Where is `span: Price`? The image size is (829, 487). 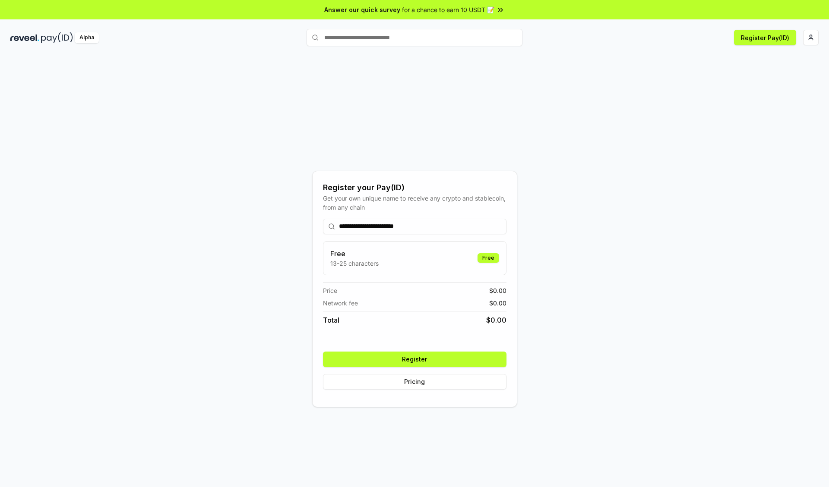 span: Price is located at coordinates (330, 291).